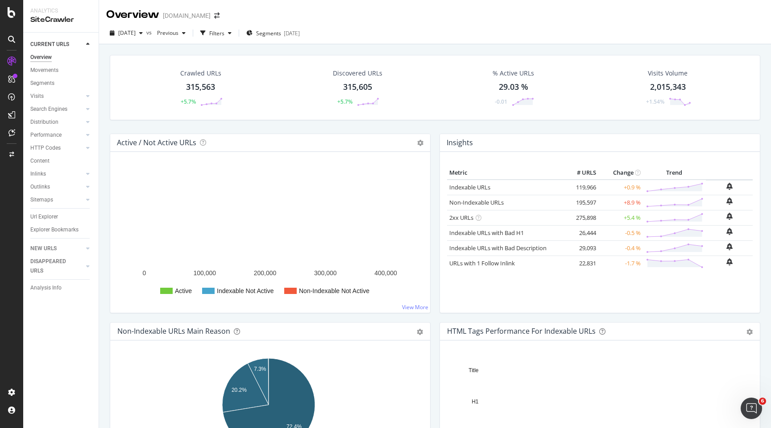  What do you see at coordinates (127, 33) in the screenshot?
I see `span: 2025 Sep. 20th` at bounding box center [127, 33].